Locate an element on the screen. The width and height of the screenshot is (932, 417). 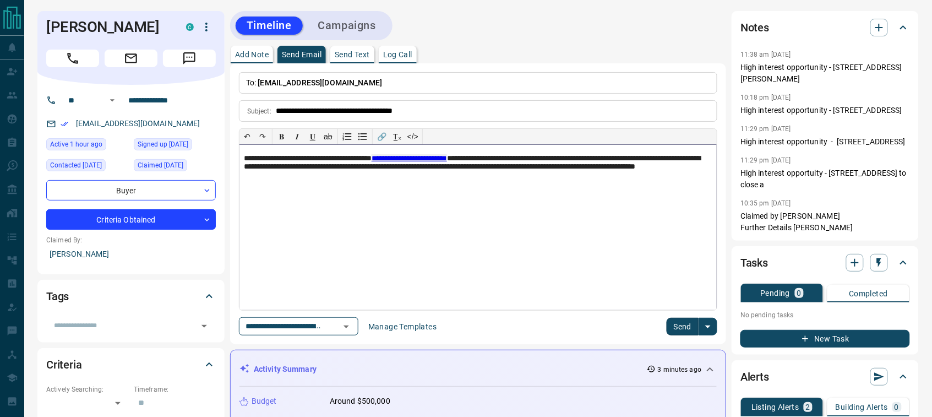
span: Email is located at coordinates (131, 58).